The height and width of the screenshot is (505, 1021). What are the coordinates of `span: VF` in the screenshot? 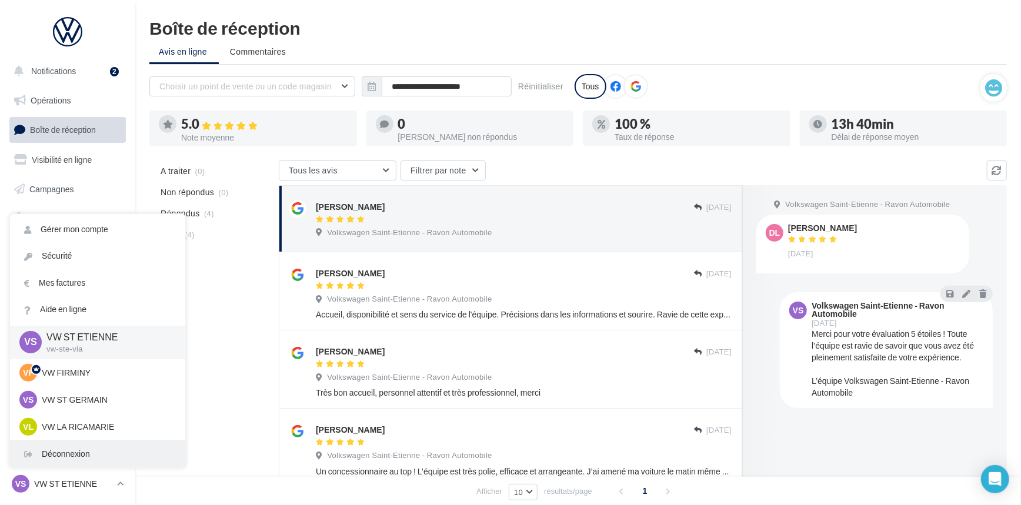 It's located at (28, 373).